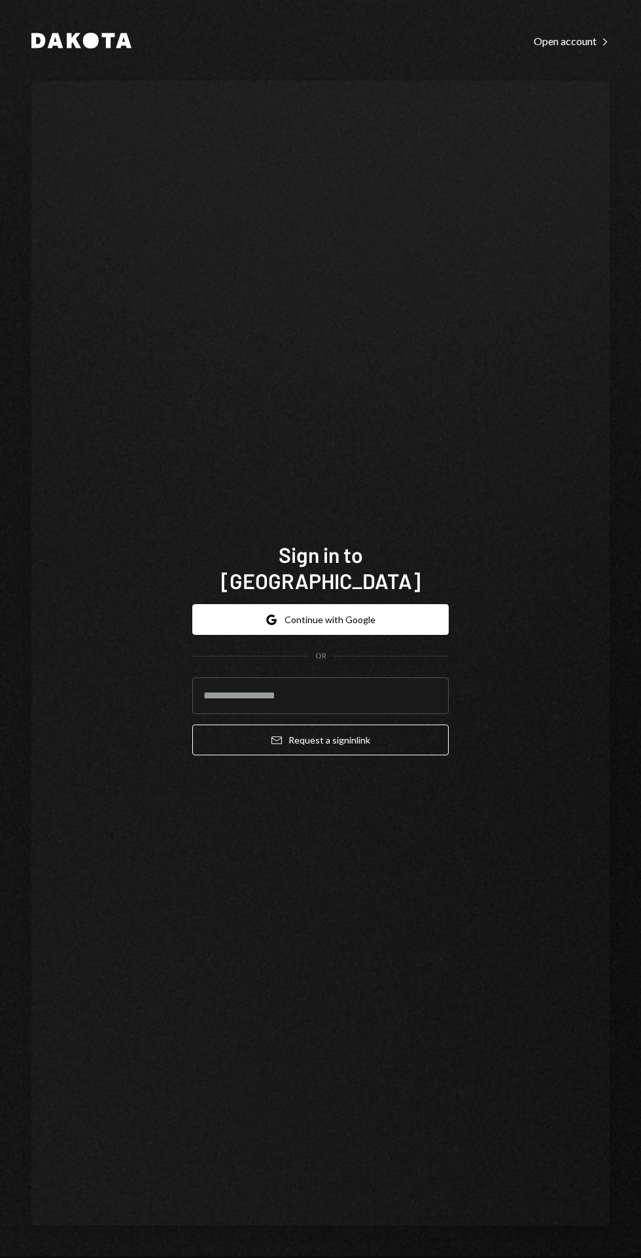 The width and height of the screenshot is (641, 1258). Describe the element at coordinates (321, 739) in the screenshot. I see `button: Request a signinlink` at that location.